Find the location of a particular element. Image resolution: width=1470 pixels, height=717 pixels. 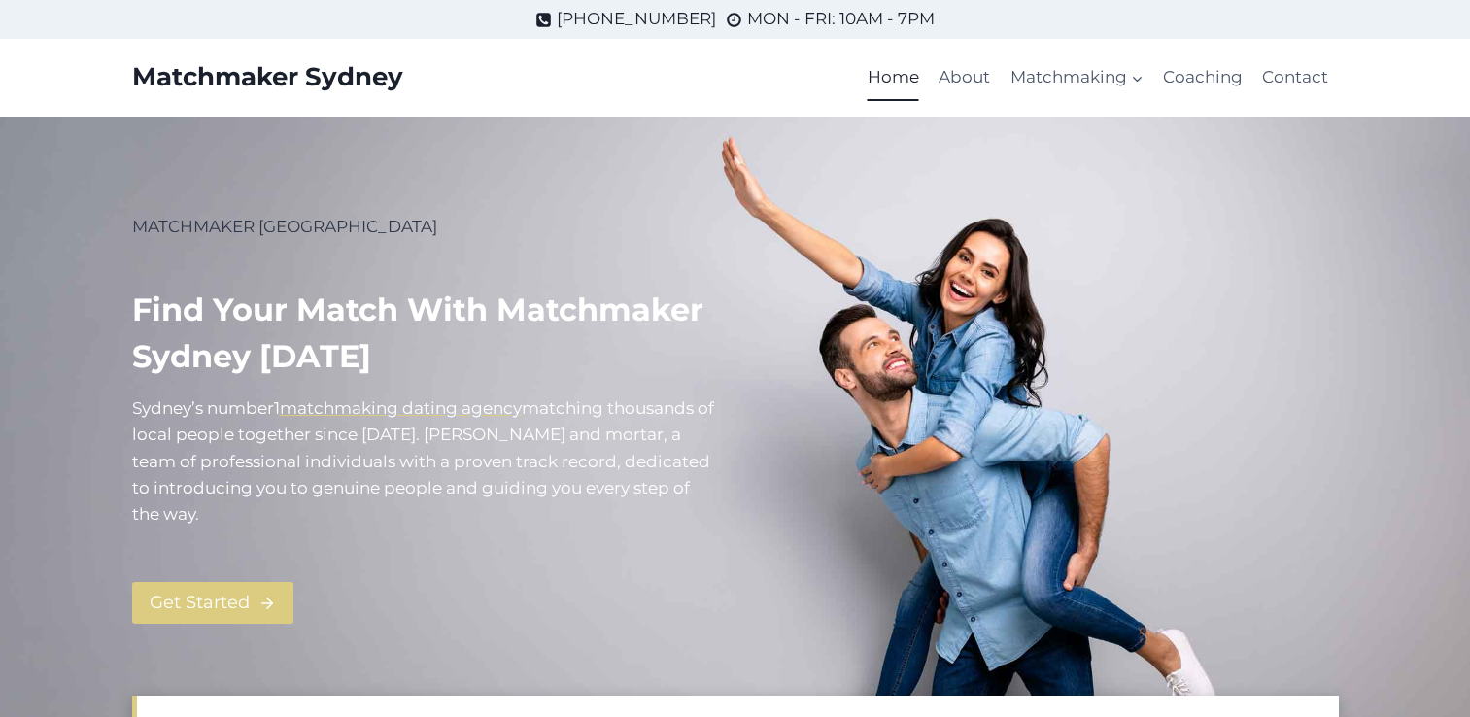

a: About is located at coordinates (964, 78).